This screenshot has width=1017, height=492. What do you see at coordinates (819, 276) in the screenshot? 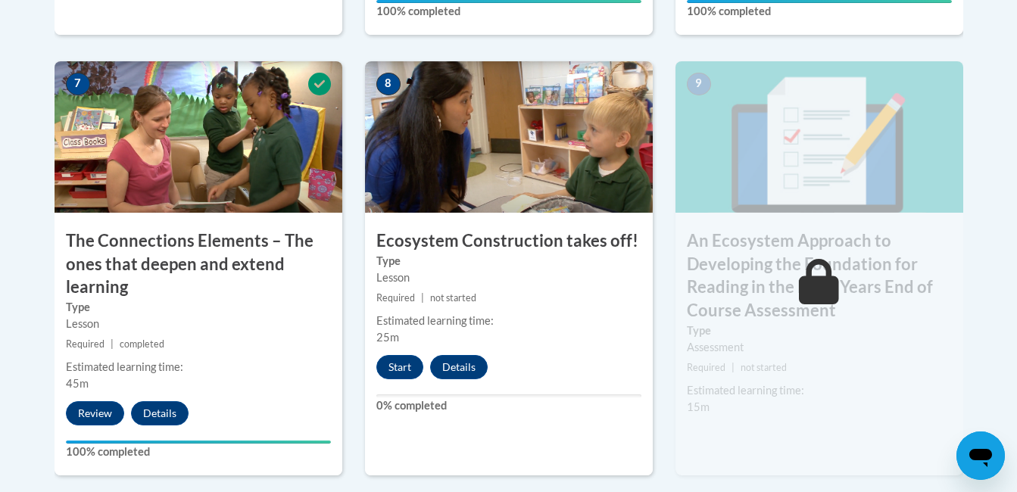
I see `h3: An Ecosystem Approach to Developing the Foundation for Reading in the Early Years End of Course A...` at bounding box center [819, 276].